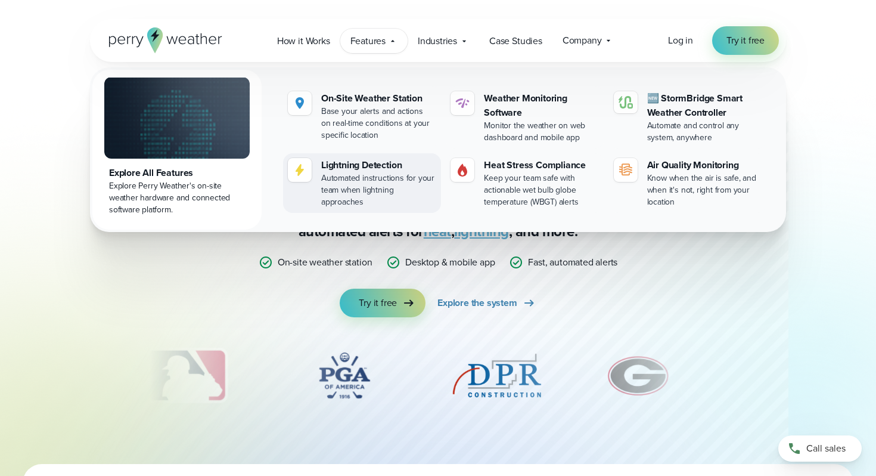  I want to click on a: How it Works, so click(303, 41).